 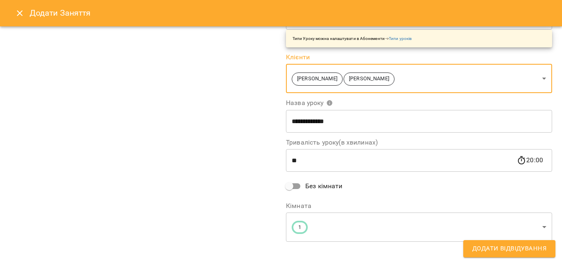 I want to click on span: Без кімнати, so click(x=324, y=186).